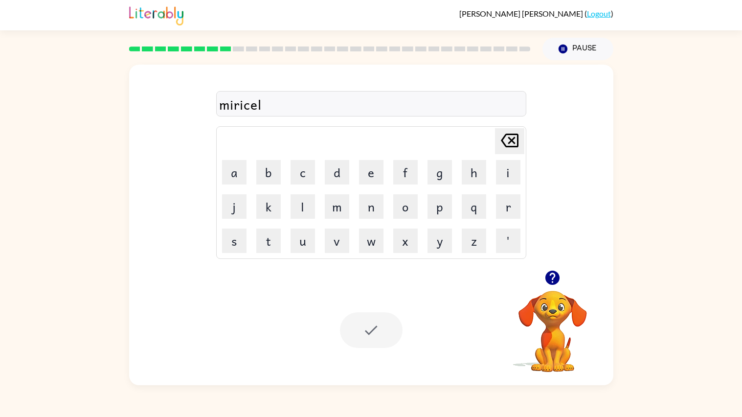  Describe the element at coordinates (474, 206) in the screenshot. I see `button: q` at that location.